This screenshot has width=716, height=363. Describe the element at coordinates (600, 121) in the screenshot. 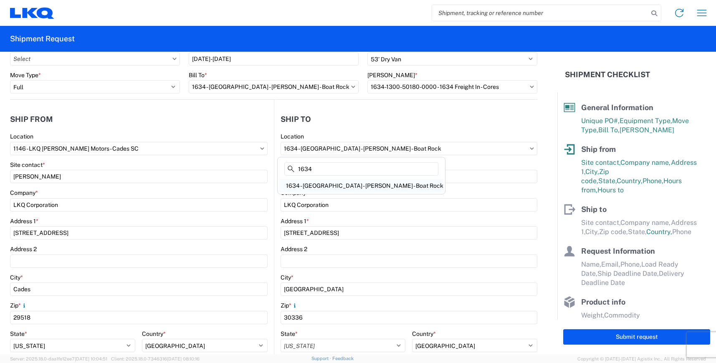

I see `span: Unique PO#,` at that location.